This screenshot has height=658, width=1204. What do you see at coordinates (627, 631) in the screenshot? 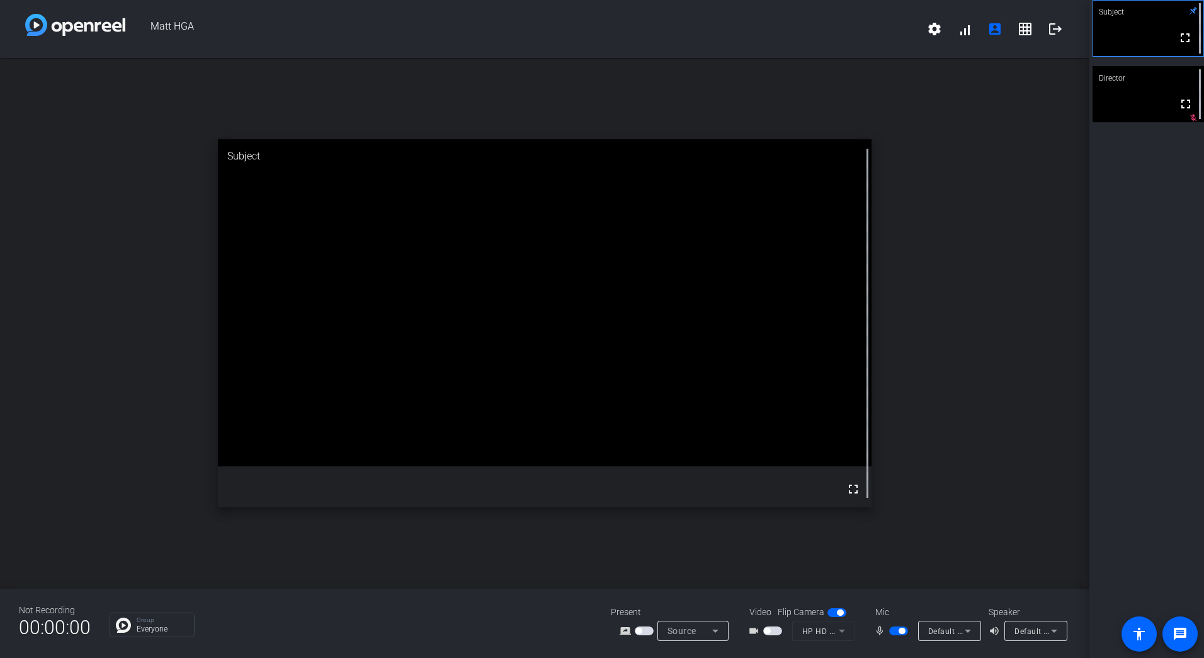
I see `mat-icon: screen_share_outline` at bounding box center [627, 631].